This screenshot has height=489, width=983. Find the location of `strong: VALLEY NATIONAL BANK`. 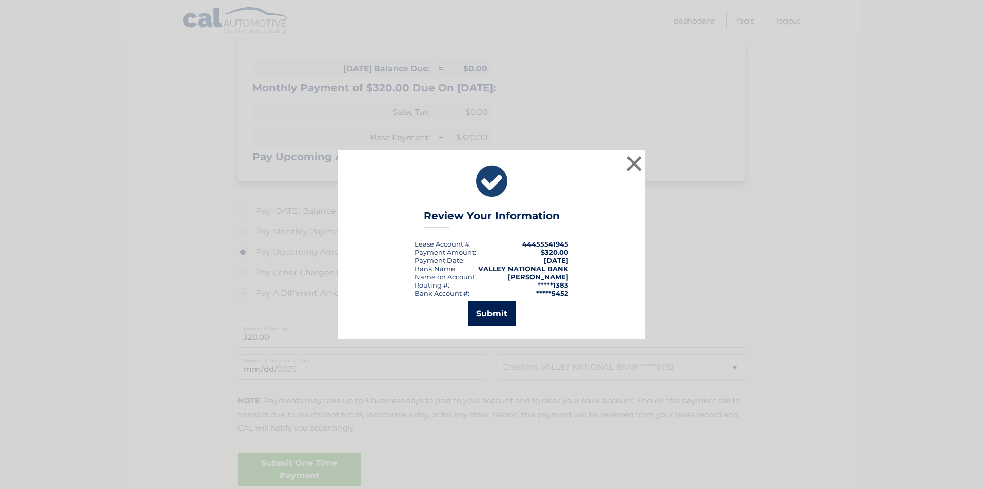

strong: VALLEY NATIONAL BANK is located at coordinates (523, 269).